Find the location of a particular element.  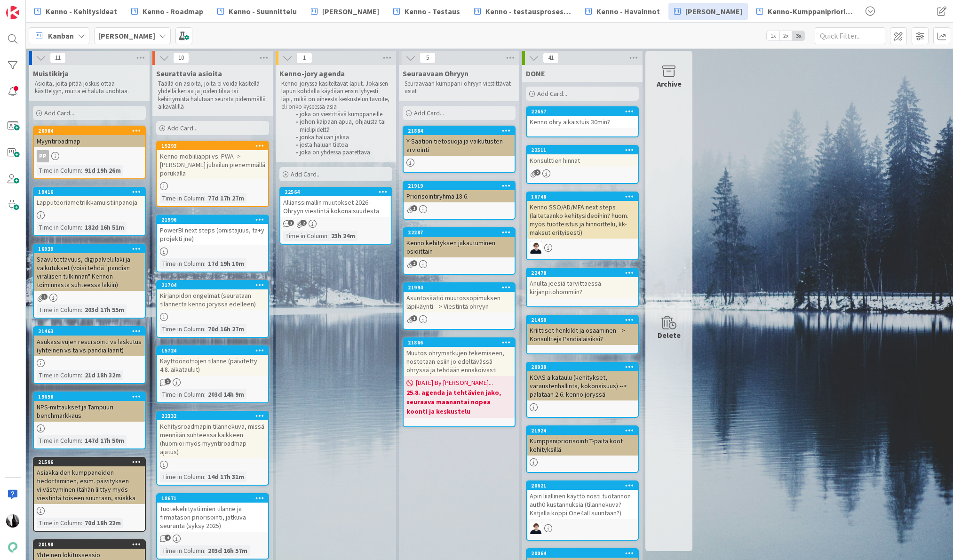

div: Käyttöönottojen tilanne (päivitetty 4.8. aikataulut) is located at coordinates (213, 365).